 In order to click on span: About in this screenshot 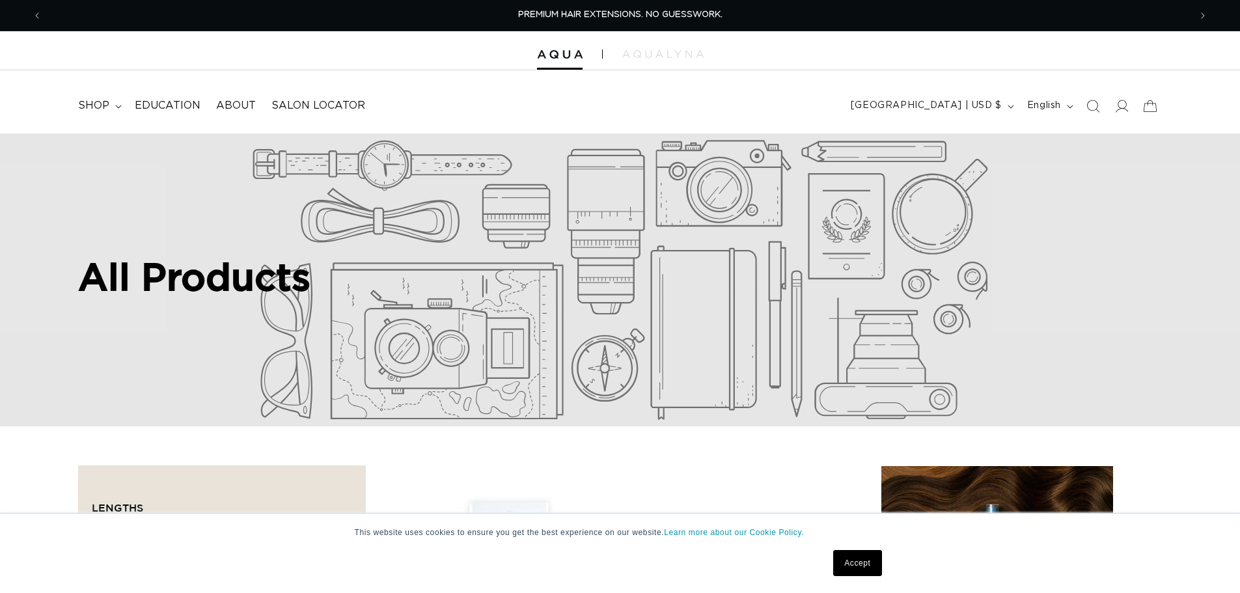, I will do `click(236, 105)`.